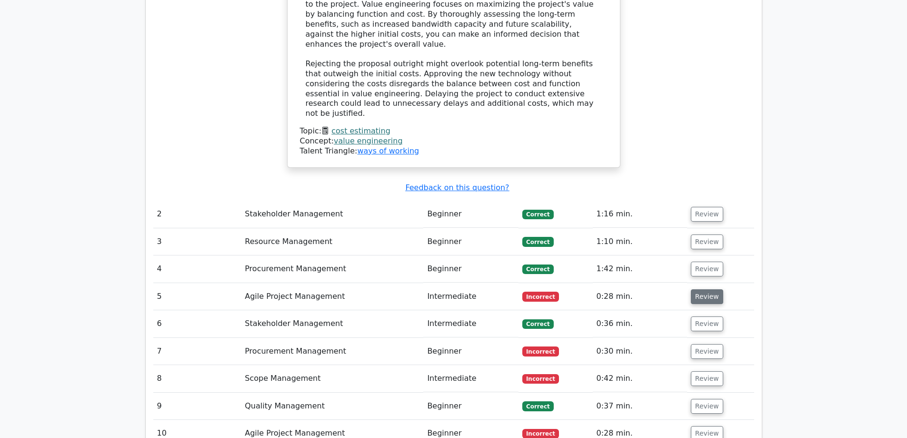 Image resolution: width=907 pixels, height=438 pixels. Describe the element at coordinates (454, 141) in the screenshot. I see `div: Talent Triangle:` at that location.